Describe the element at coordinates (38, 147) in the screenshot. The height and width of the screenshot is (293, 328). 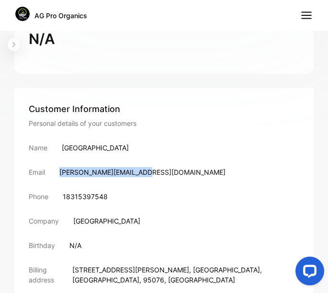
I see `p: Name` at that location.